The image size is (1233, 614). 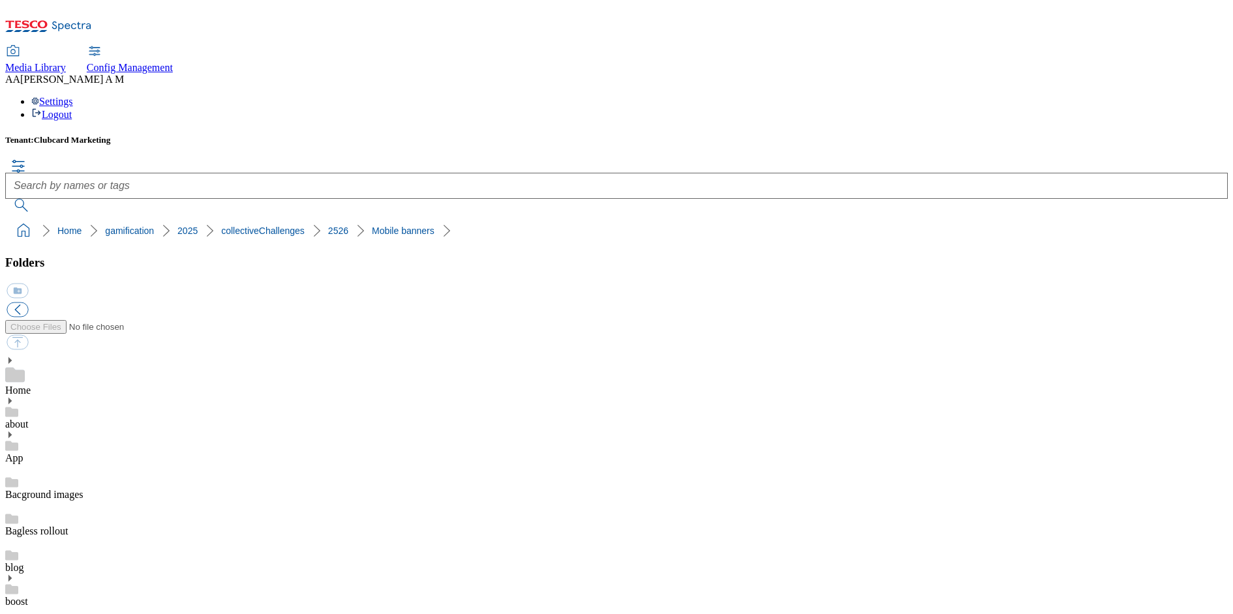 I want to click on span: Config Management, so click(x=130, y=67).